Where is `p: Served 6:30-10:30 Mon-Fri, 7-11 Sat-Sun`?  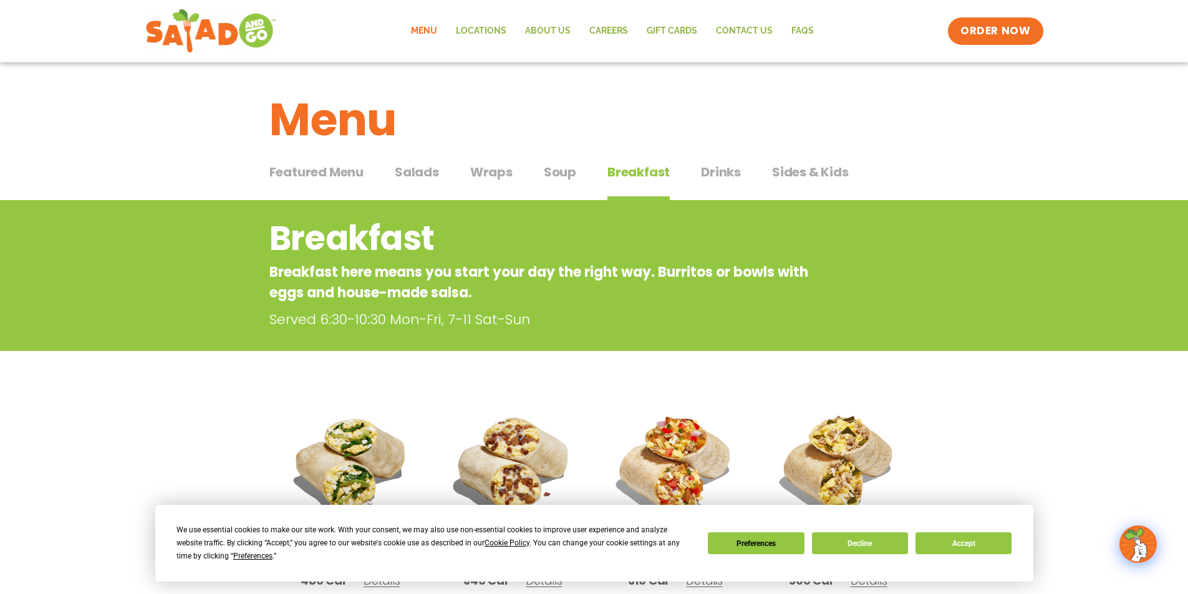
p: Served 6:30-10:30 Mon-Fri, 7-11 Sat-Sun is located at coordinates (547, 319).